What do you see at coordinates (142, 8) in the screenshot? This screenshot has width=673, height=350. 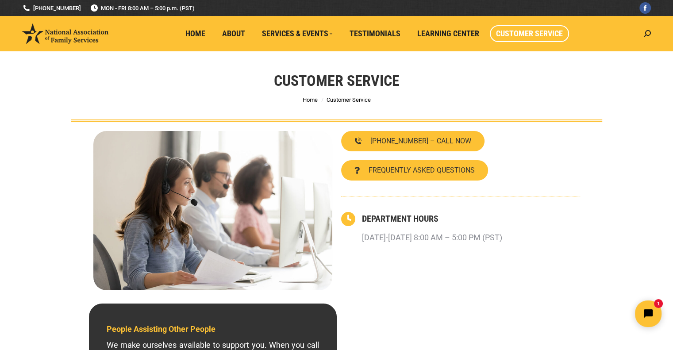 I see `span: MON - FRI 8:00 AM – 5:00 p.m. (PST)` at bounding box center [142, 8].